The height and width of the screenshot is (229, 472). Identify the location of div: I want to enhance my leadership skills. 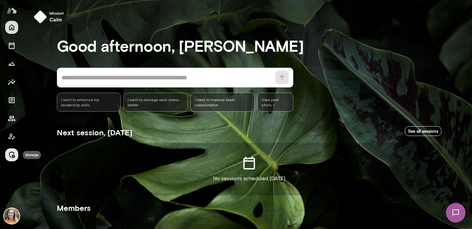
(89, 102).